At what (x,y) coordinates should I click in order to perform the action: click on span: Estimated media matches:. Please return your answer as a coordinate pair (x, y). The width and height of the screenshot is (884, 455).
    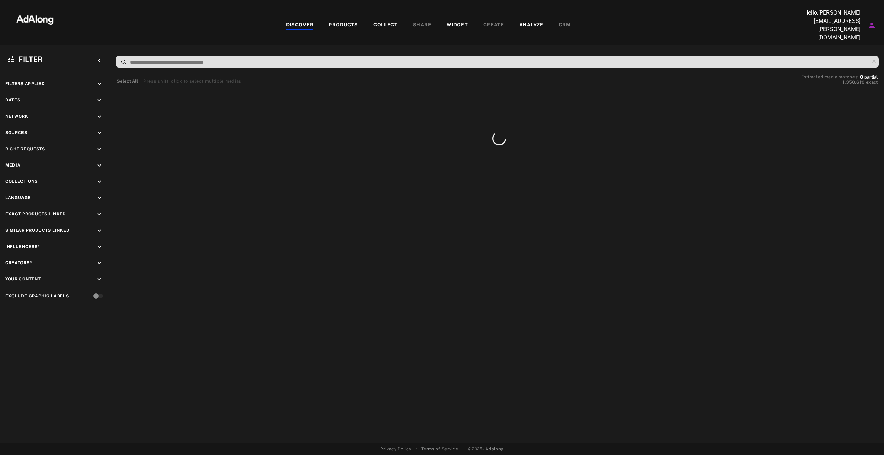
    Looking at the image, I should click on (830, 77).